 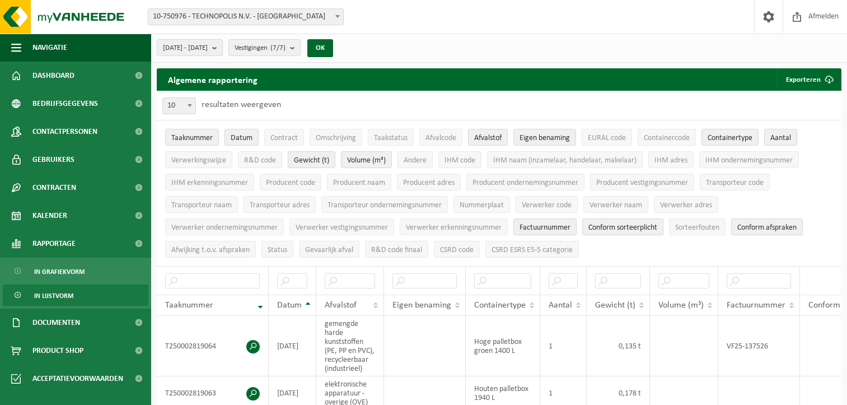 What do you see at coordinates (686, 205) in the screenshot?
I see `span: Verwerker adres` at bounding box center [686, 205].